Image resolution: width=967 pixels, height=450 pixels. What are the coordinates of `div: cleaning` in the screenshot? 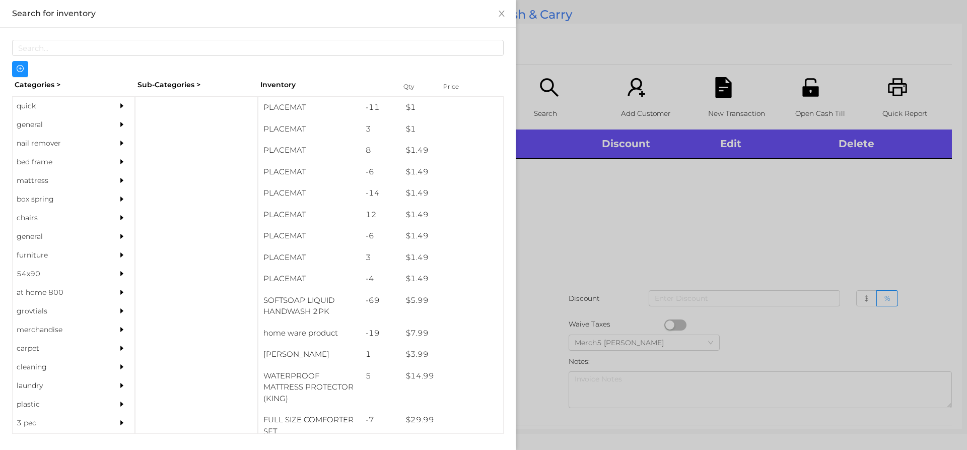 It's located at (58, 367).